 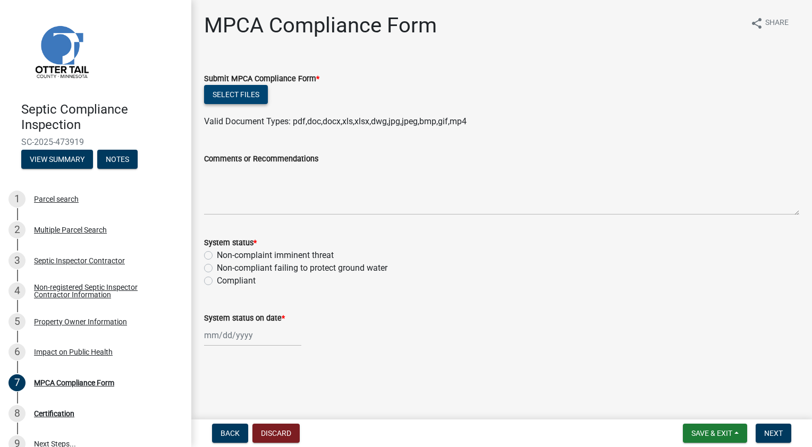 What do you see at coordinates (17, 261) in the screenshot?
I see `div: 3` at bounding box center [17, 261].